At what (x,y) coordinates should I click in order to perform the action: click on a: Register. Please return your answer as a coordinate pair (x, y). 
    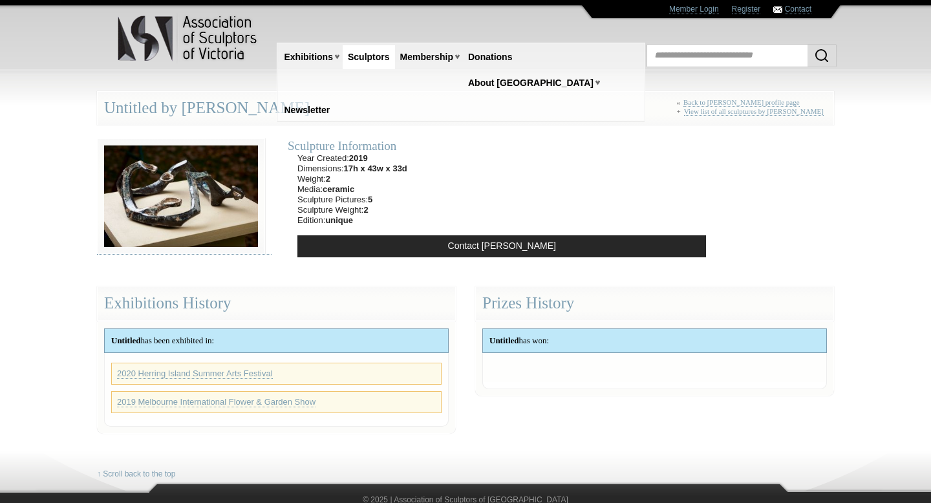
    Looking at the image, I should click on (746, 9).